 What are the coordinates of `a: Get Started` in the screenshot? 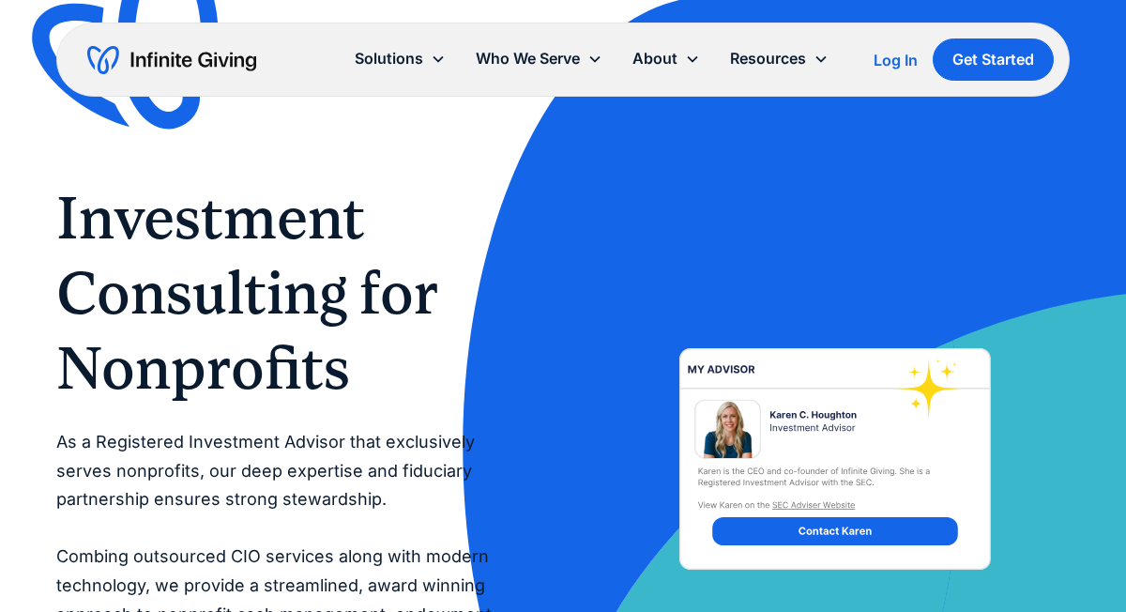 It's located at (992, 59).